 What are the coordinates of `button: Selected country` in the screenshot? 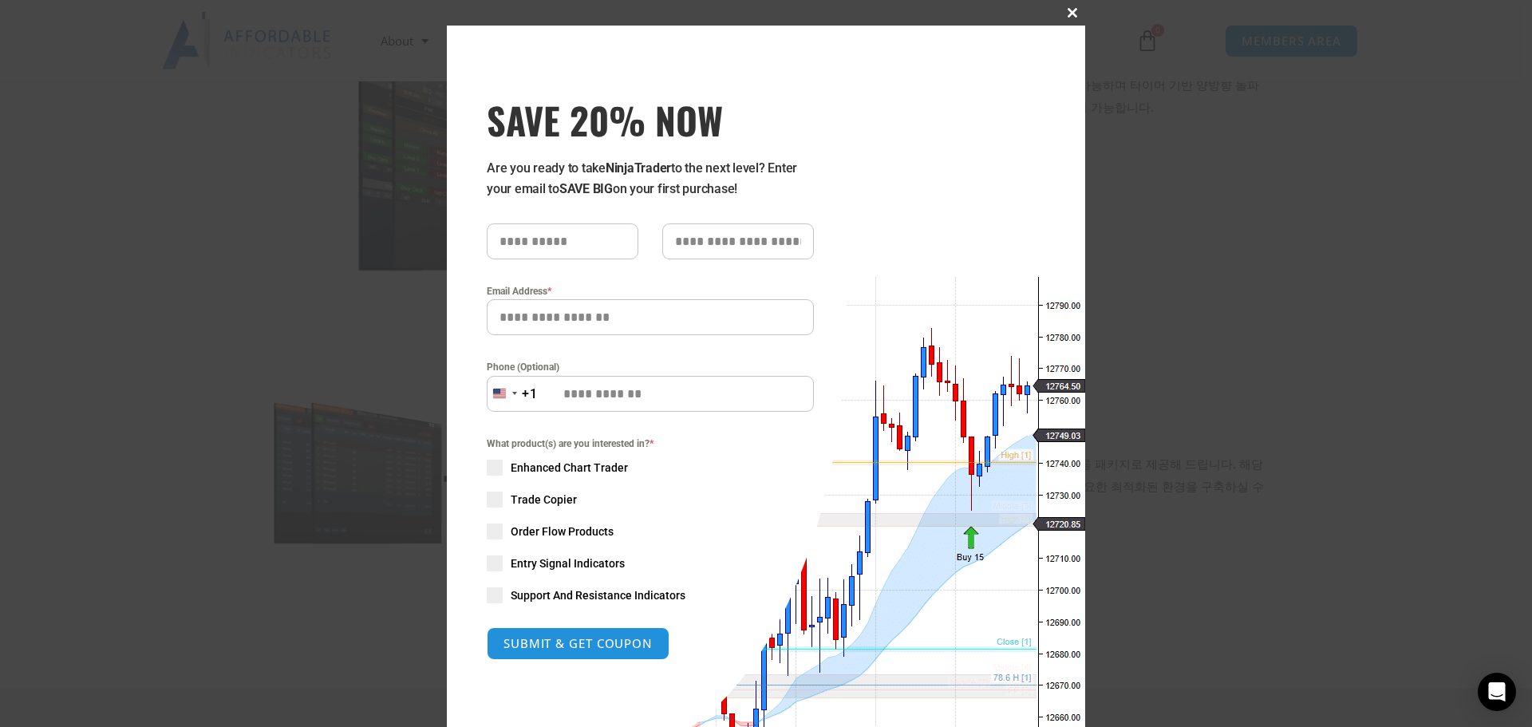 It's located at (512, 393).